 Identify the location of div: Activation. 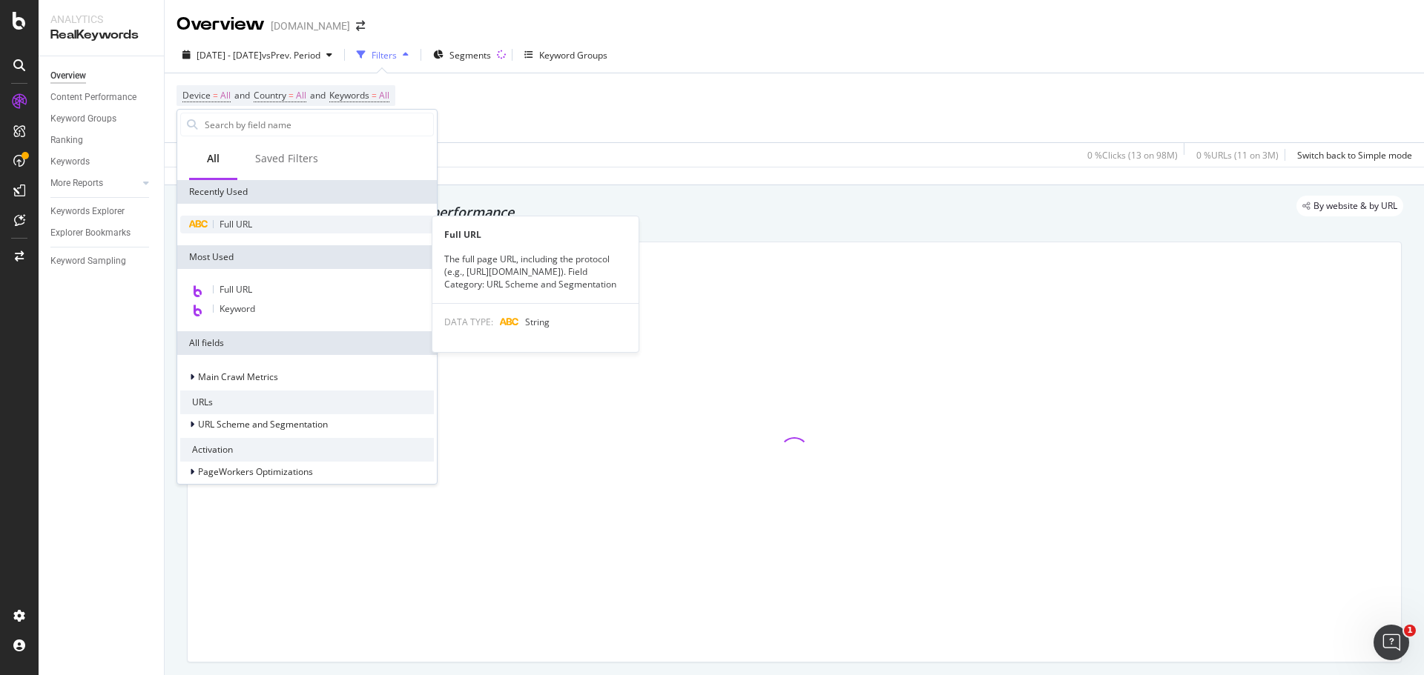
(307, 450).